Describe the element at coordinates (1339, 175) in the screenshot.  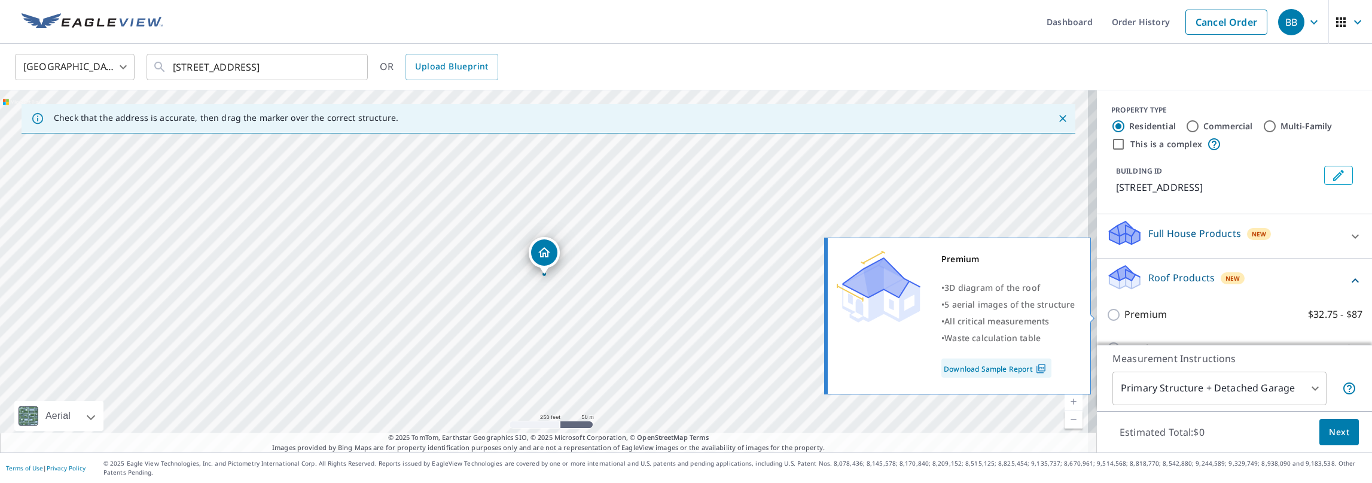
I see `button: Edit building 1` at that location.